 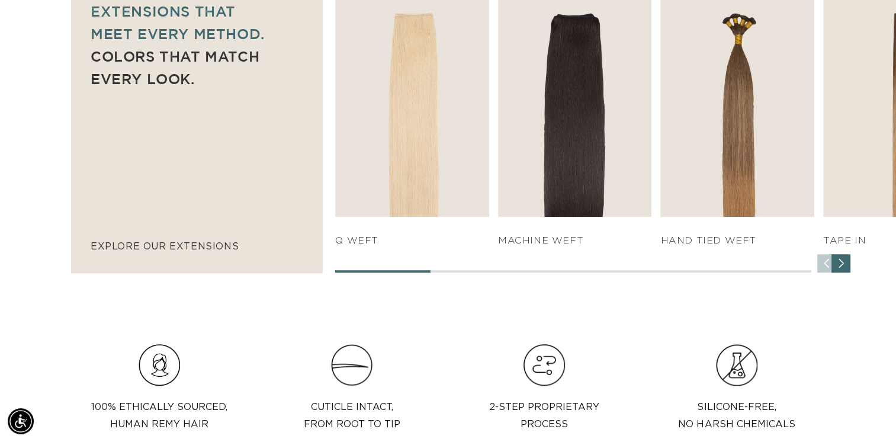 What do you see at coordinates (21, 421) in the screenshot?
I see `div: Accessibility Menu` at bounding box center [21, 421].